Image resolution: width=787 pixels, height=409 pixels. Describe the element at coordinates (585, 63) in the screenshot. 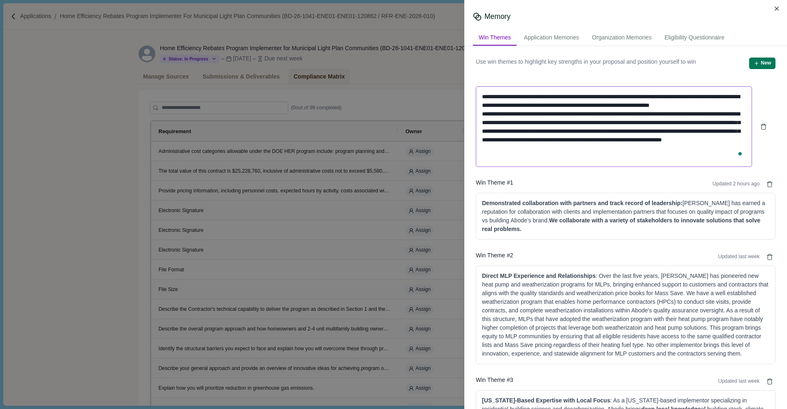

I see `span: Use win themes to highlight key strengths in your proposal and position yourself to win` at that location.